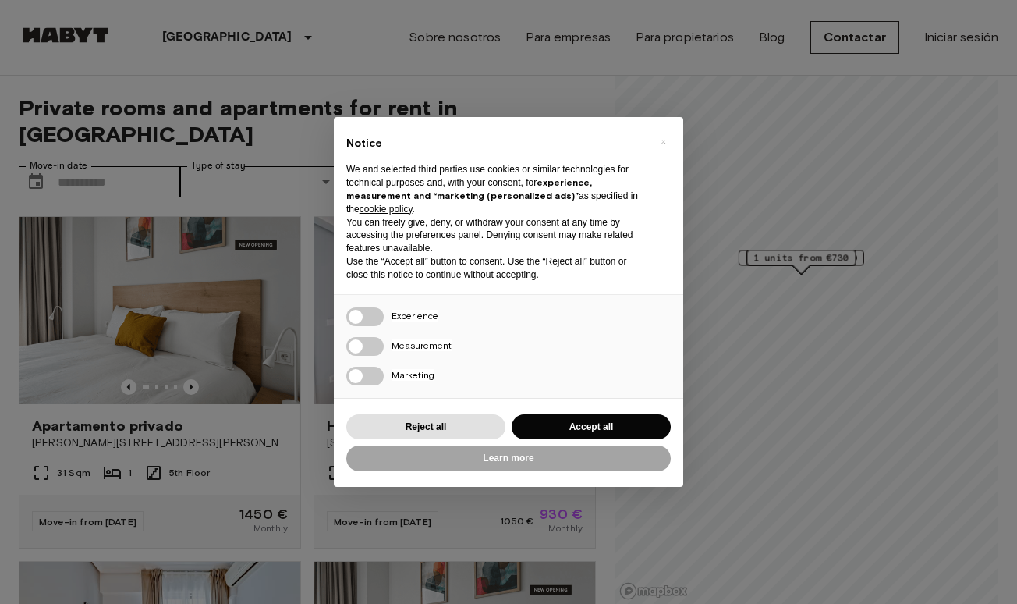 The image size is (1017, 604). What do you see at coordinates (413, 374) in the screenshot?
I see `span: Marketing` at bounding box center [413, 374].